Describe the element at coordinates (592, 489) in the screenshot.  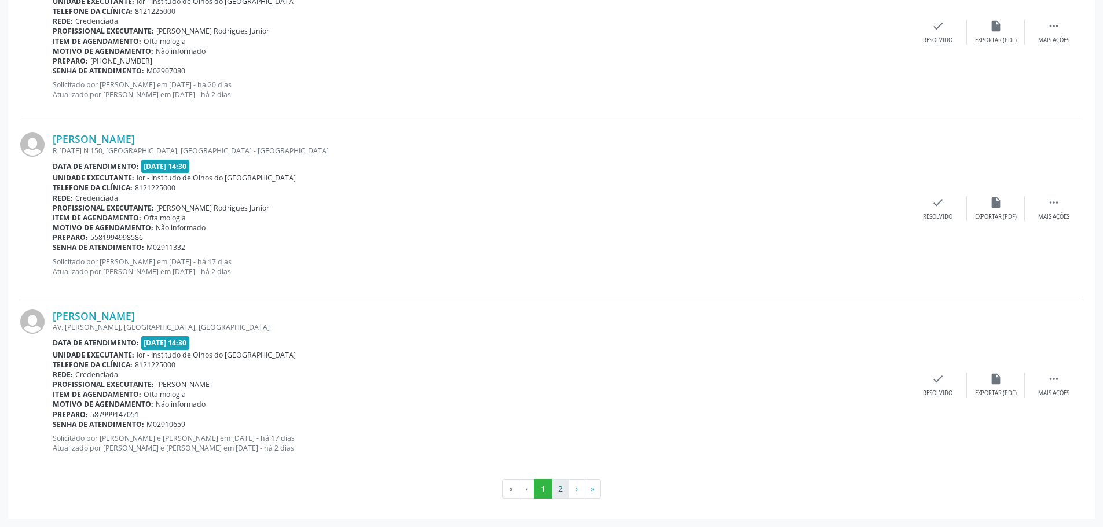
I see `button: Go to last page` at that location.